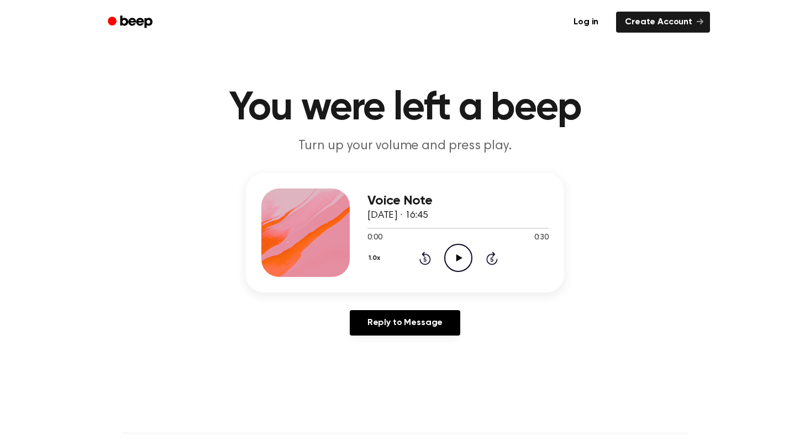  Describe the element at coordinates (663, 22) in the screenshot. I see `a: Create Account` at that location.